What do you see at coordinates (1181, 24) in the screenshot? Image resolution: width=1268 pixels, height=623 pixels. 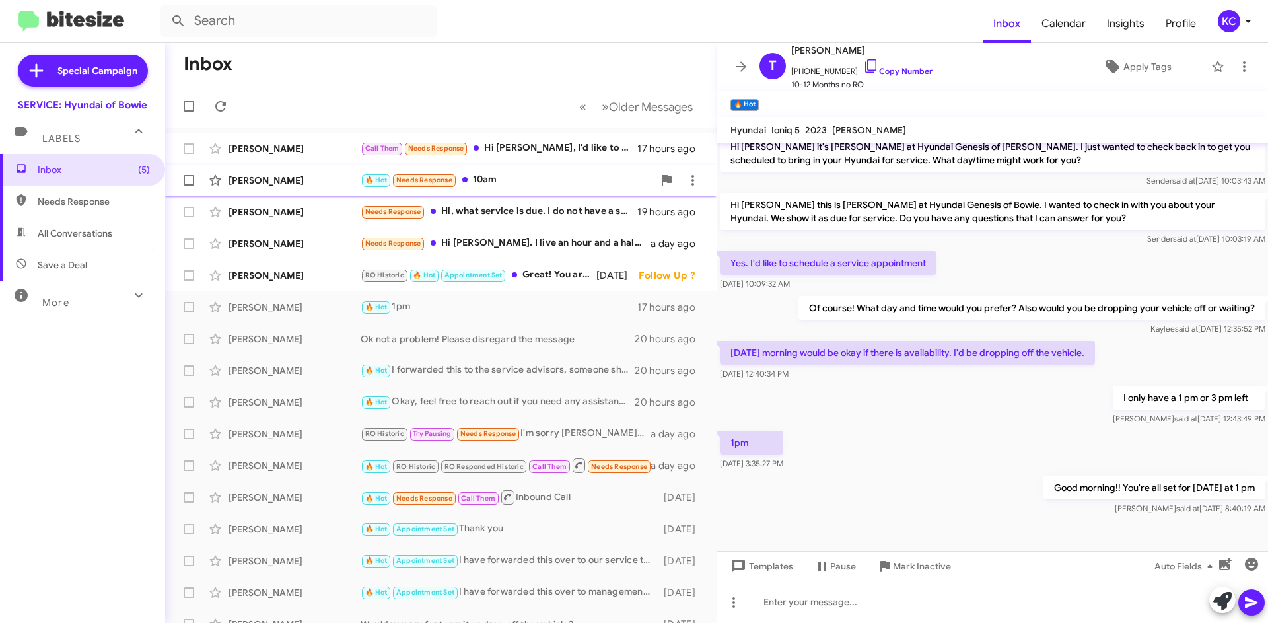 I see `a: Profile` at bounding box center [1181, 24].